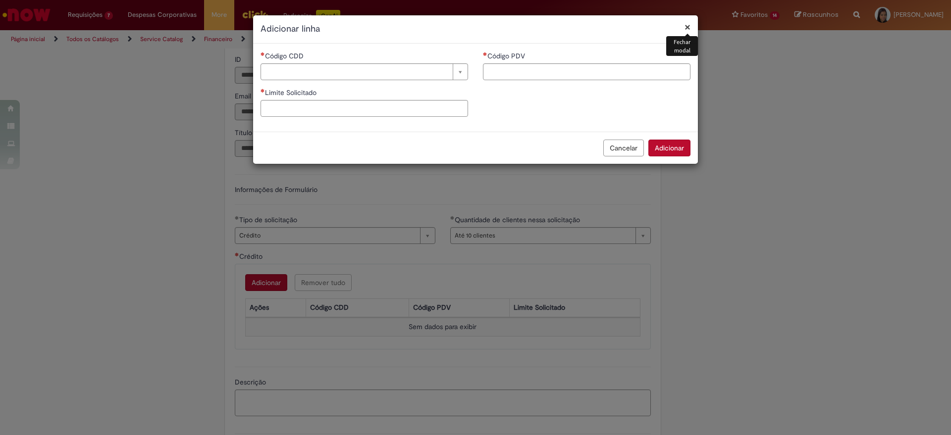 The image size is (951, 435). Describe the element at coordinates (292, 93) in the screenshot. I see `span: Limite Solicitado` at that location.